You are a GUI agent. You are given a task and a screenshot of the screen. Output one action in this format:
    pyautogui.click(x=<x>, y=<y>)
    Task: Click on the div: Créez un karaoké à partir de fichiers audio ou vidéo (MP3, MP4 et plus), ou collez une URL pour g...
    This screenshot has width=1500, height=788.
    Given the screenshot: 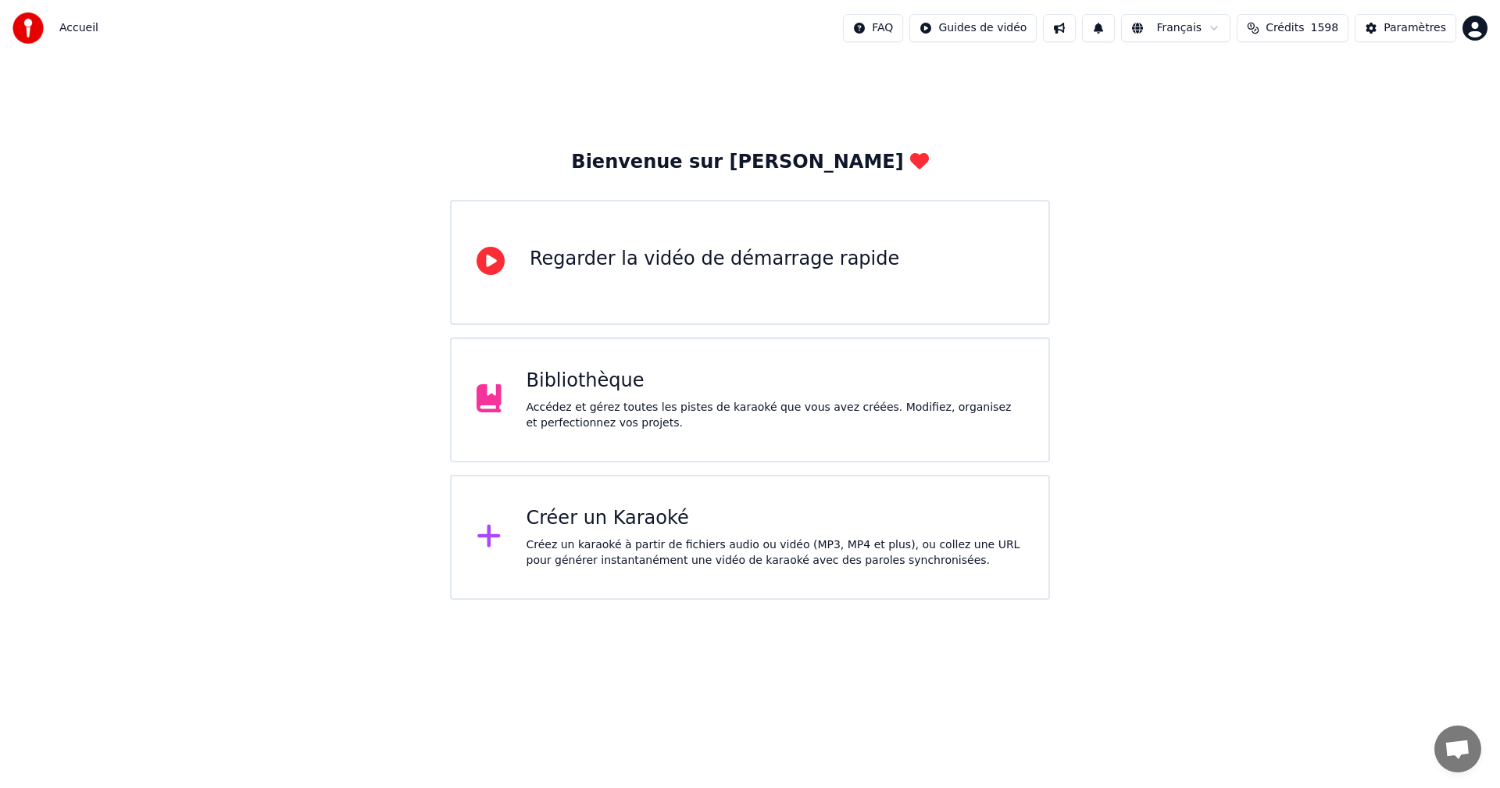 What is the action you would take?
    pyautogui.click(x=775, y=553)
    